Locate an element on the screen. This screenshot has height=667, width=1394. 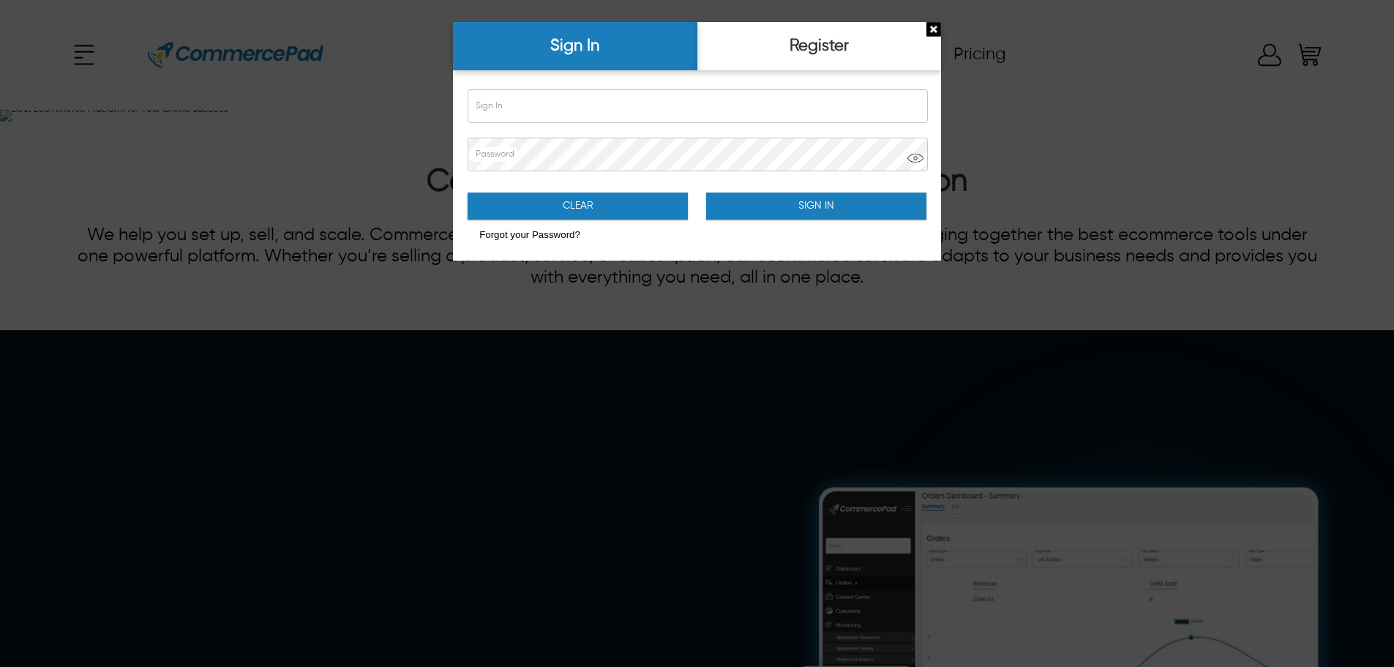
div: Close Sign Popup is located at coordinates (934, 29).